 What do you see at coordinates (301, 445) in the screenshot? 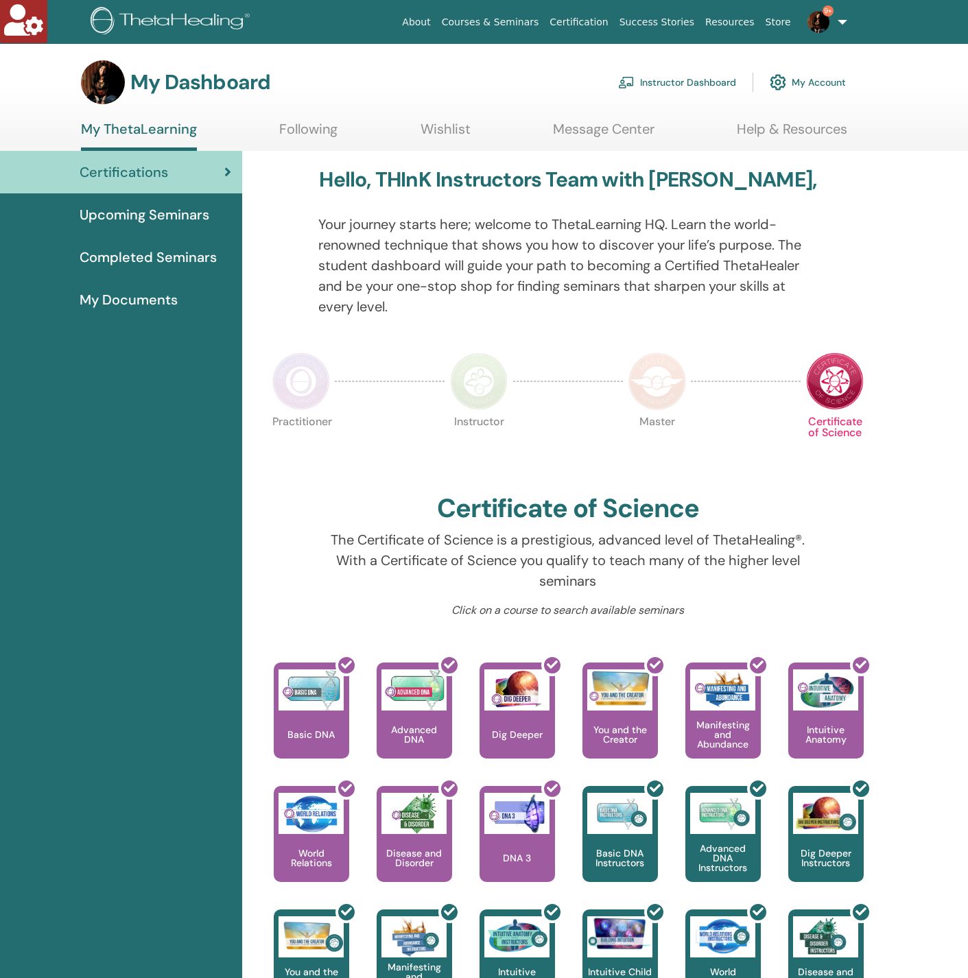
I see `p: Practitioner` at bounding box center [301, 445].